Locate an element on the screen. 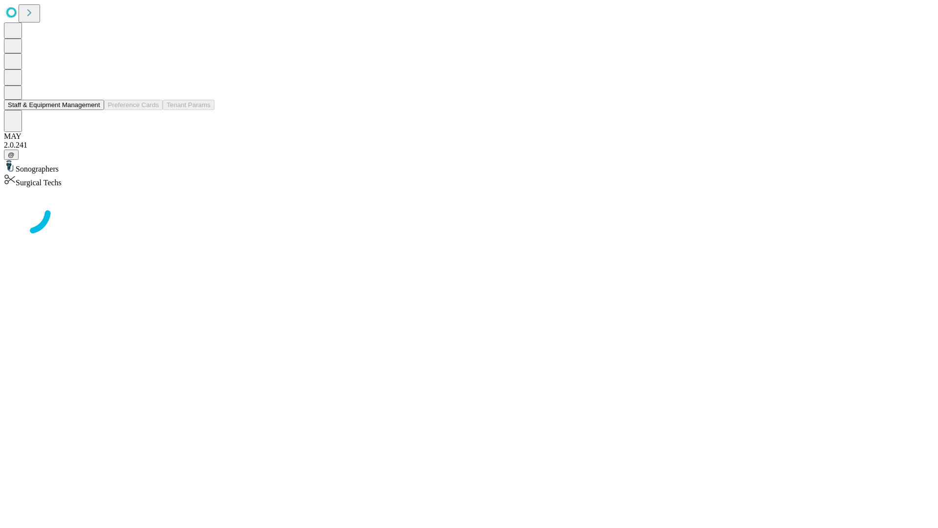 This screenshot has height=528, width=938. button: Staff & Equipment Management is located at coordinates (54, 105).